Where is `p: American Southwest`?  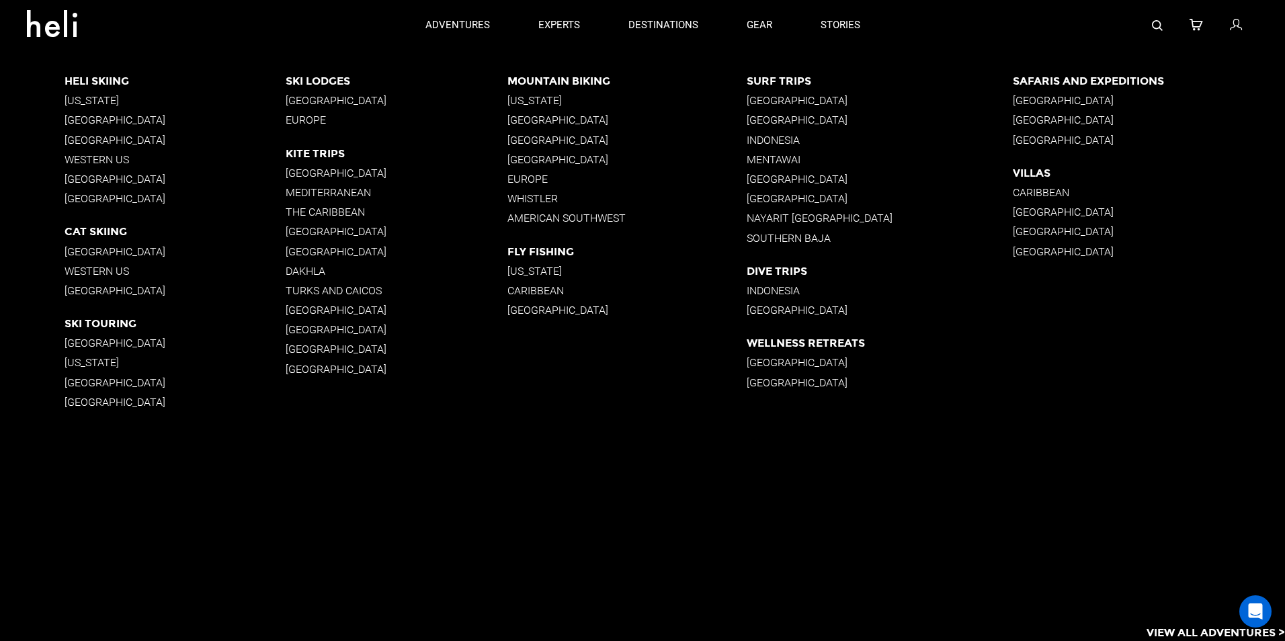
p: American Southwest is located at coordinates (627, 218).